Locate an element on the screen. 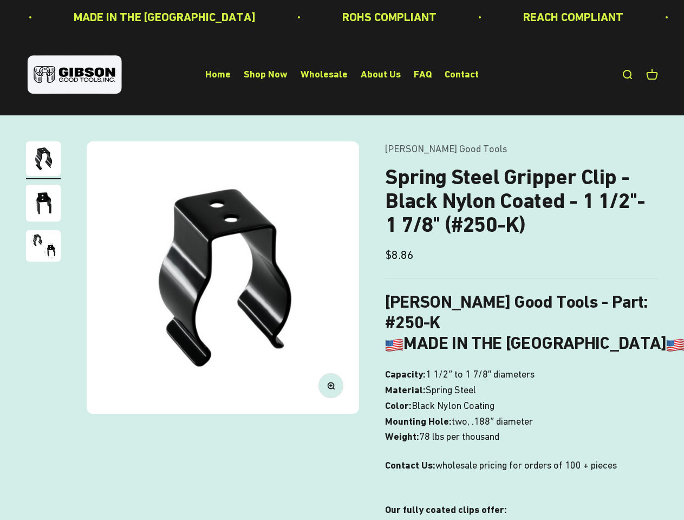 The image size is (684, 520). strong: Our fully coated clips offer: is located at coordinates (446, 509).